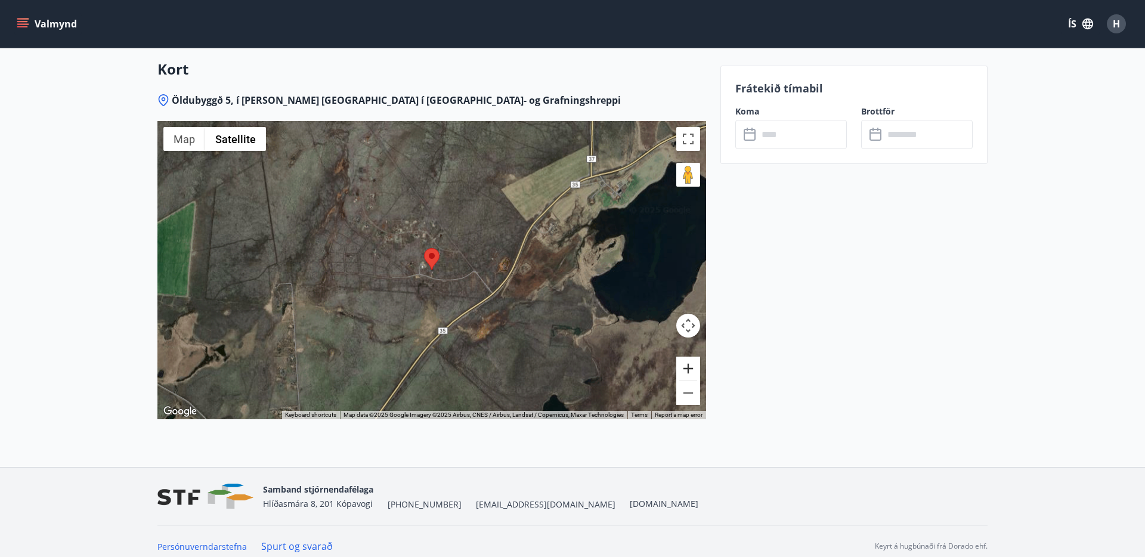 This screenshot has height=557, width=1145. What do you see at coordinates (205, 496) in the screenshot?
I see `img: vjCaq2fThgY3EUYqSgpjEiBg6WP39ov69hlhuPVN.png` at bounding box center [205, 496].